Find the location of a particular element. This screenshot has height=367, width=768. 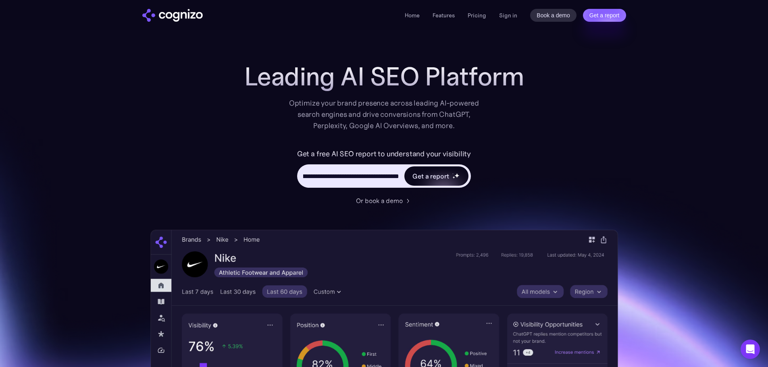

a: Features is located at coordinates (443, 15).